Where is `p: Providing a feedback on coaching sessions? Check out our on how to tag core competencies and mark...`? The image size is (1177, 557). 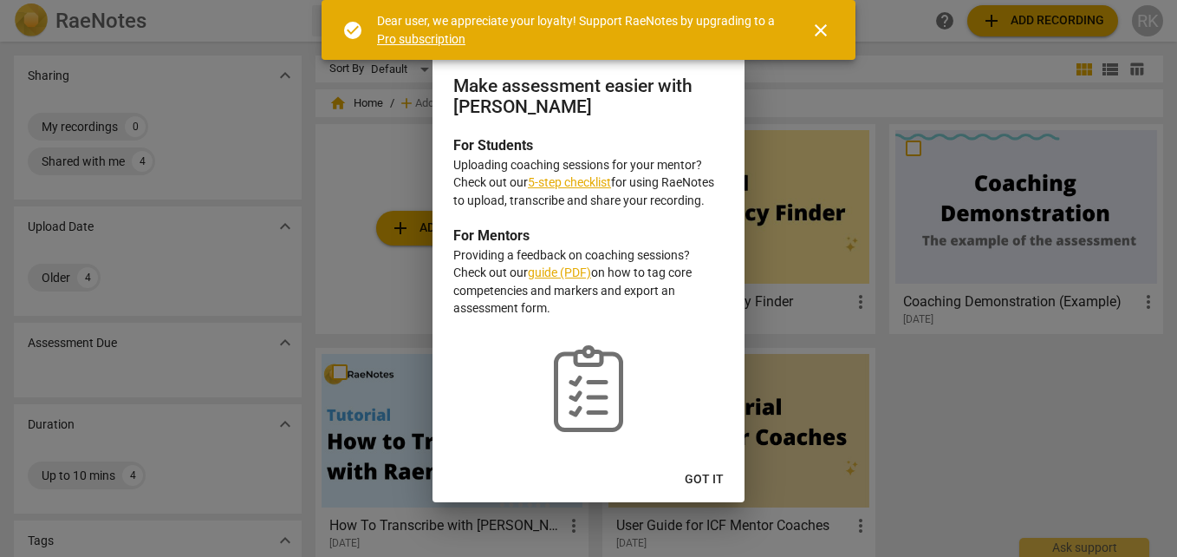
p: Providing a feedback on coaching sessions? Check out our on how to tag core competencies and mark... is located at coordinates (589, 282).